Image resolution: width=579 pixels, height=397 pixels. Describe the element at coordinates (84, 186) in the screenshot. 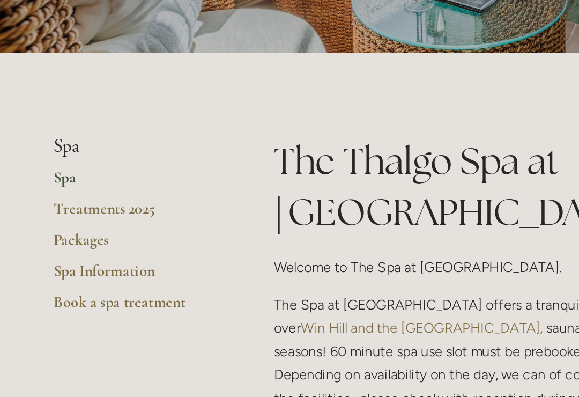

I see `li: Spa` at that location.